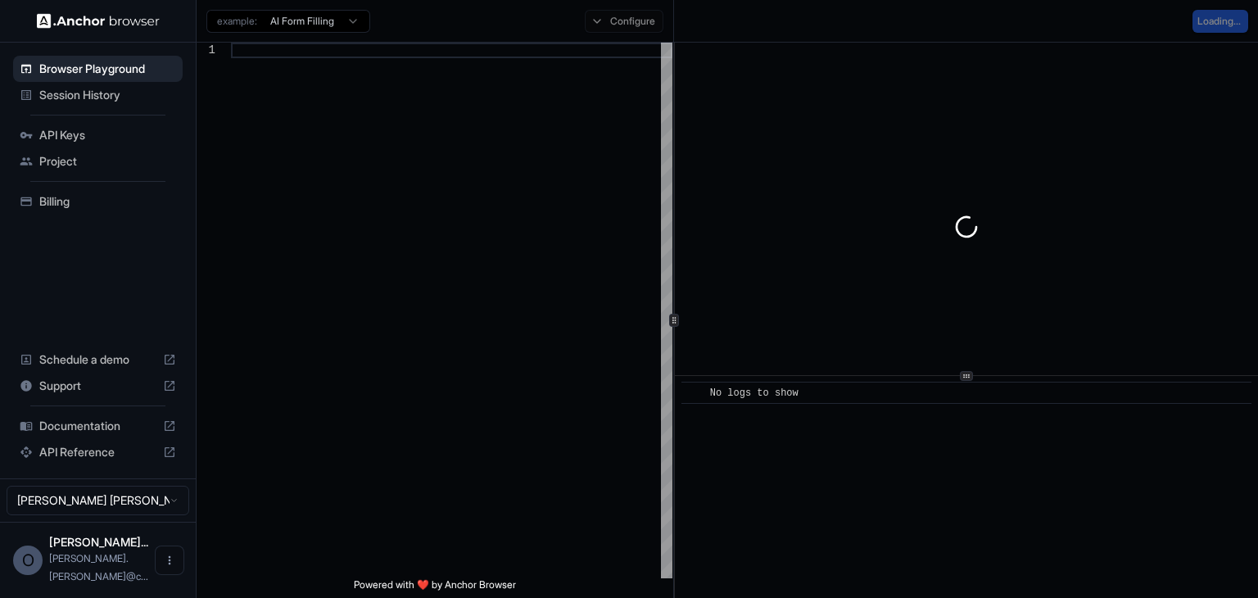 The image size is (1258, 598). Describe the element at coordinates (107, 201) in the screenshot. I see `span: Billing` at that location.